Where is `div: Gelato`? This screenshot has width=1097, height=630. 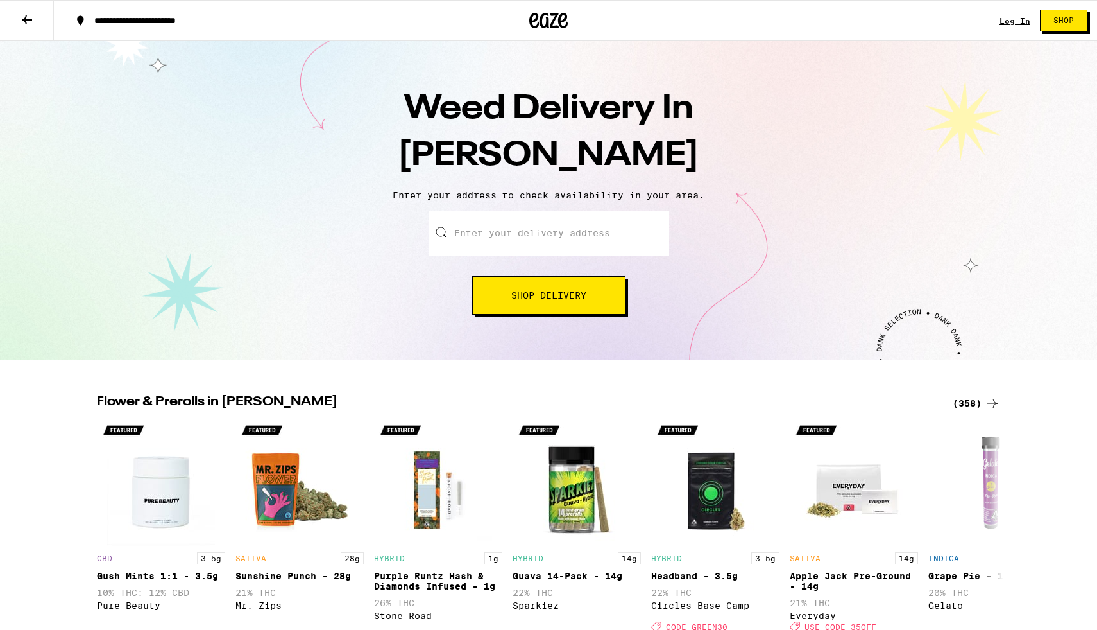 div: Gelato is located at coordinates (993, 605).